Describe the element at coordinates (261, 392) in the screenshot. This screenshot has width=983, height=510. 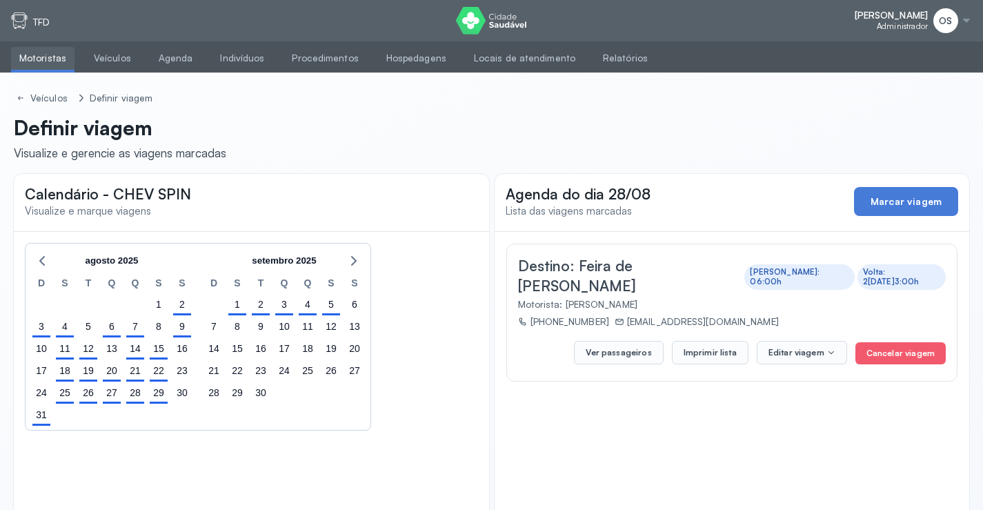
I see `div: terça-feira, 30 de set. de 2025` at that location.